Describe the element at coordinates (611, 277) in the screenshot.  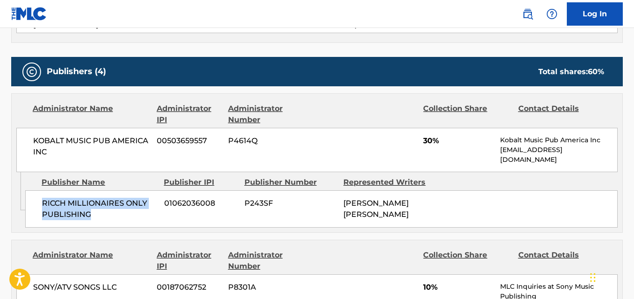
I see `div: Chat Widget` at that location.